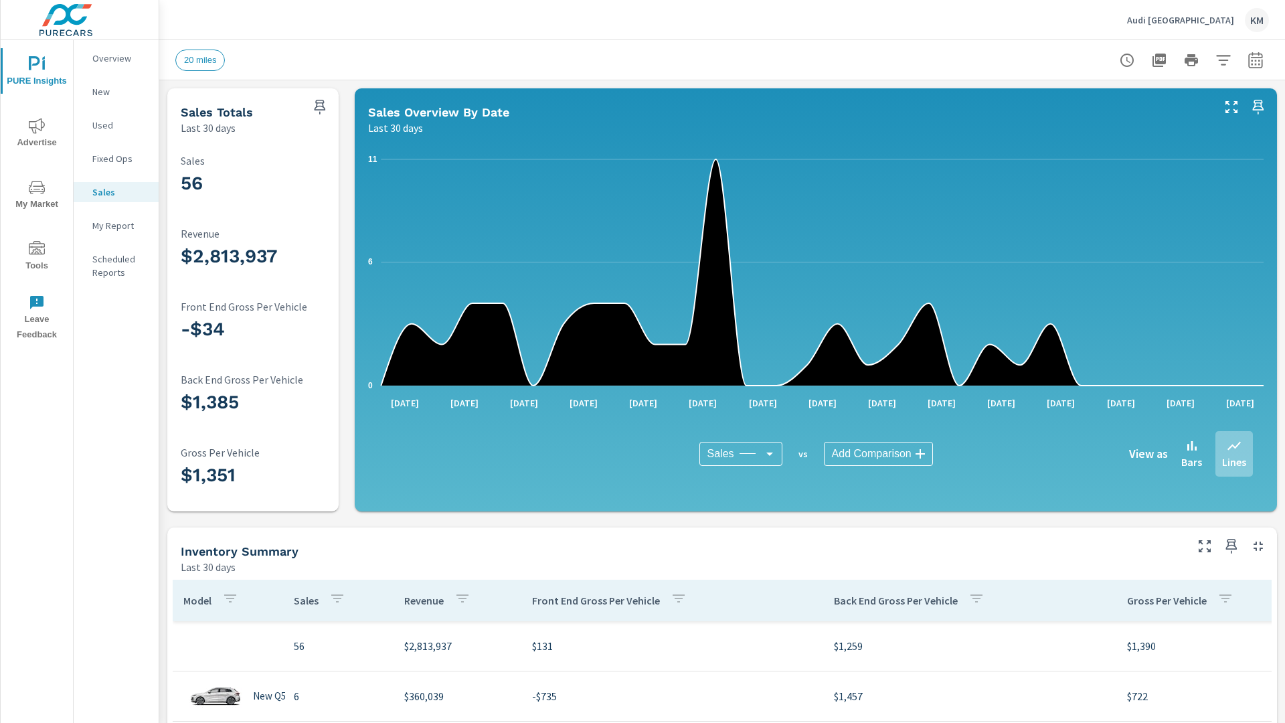  What do you see at coordinates (878, 454) in the screenshot?
I see `div: Add Comparison` at bounding box center [878, 454].